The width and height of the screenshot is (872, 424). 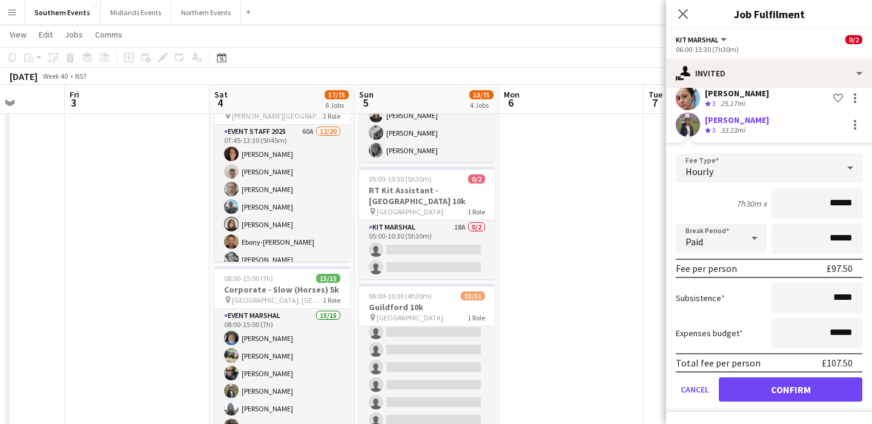 I want to click on div: Fee per person, so click(x=706, y=268).